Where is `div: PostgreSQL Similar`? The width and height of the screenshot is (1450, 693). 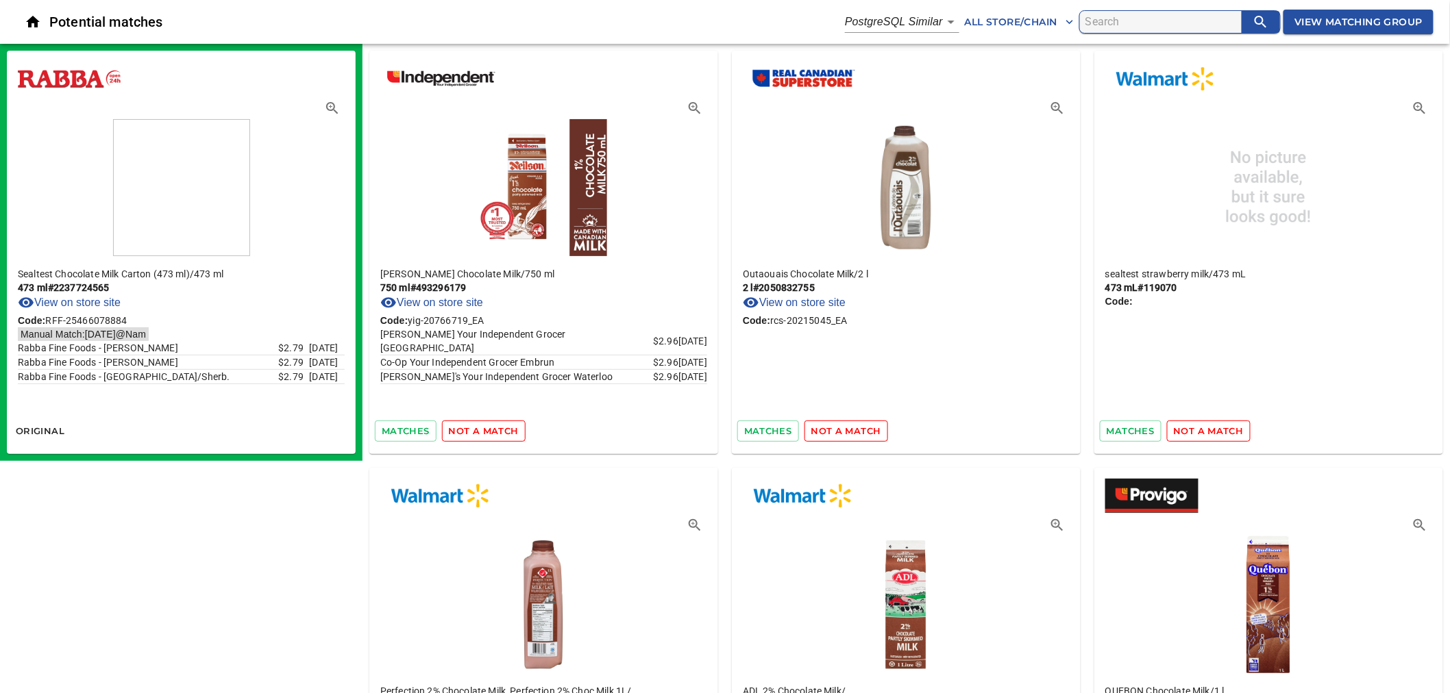 div: PostgreSQL Similar is located at coordinates (902, 22).